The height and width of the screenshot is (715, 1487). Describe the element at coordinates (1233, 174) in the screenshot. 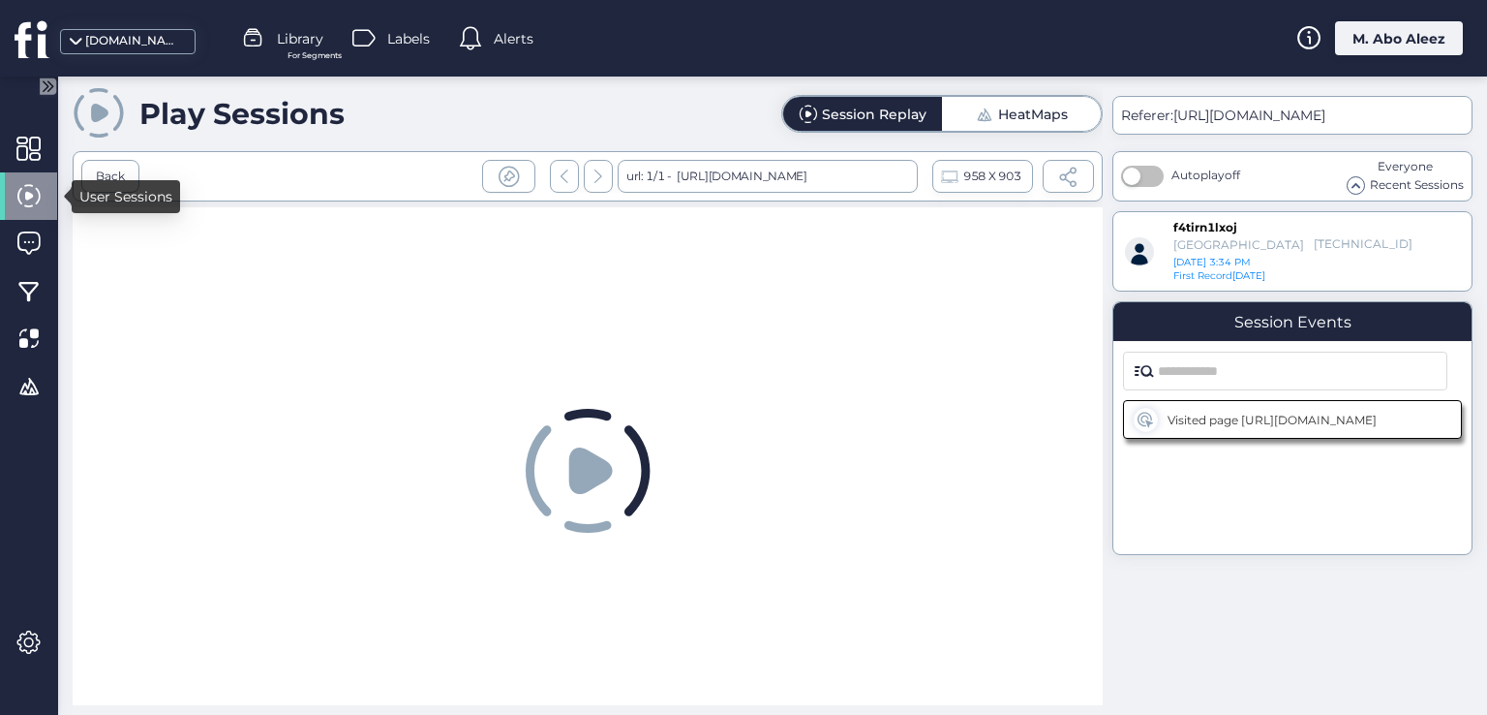

I see `span: off` at that location.